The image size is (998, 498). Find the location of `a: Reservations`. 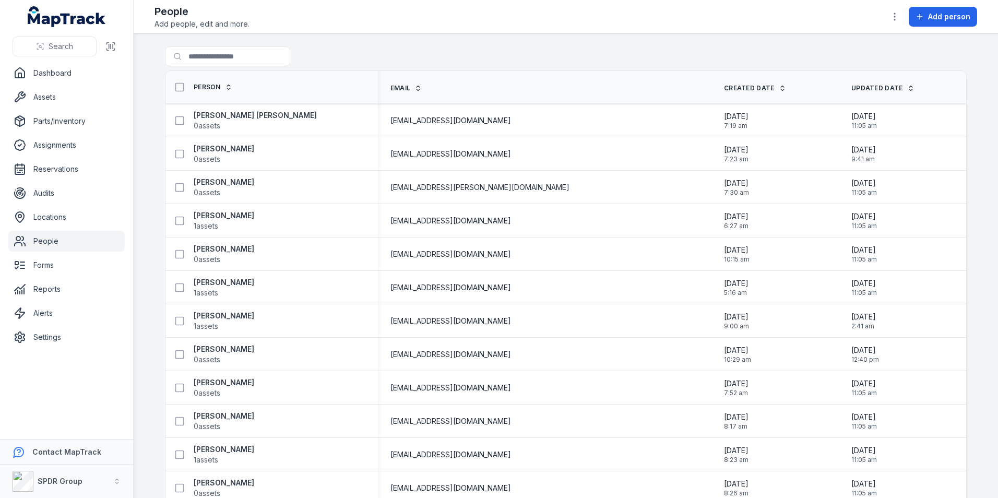

a: Reservations is located at coordinates (66, 169).